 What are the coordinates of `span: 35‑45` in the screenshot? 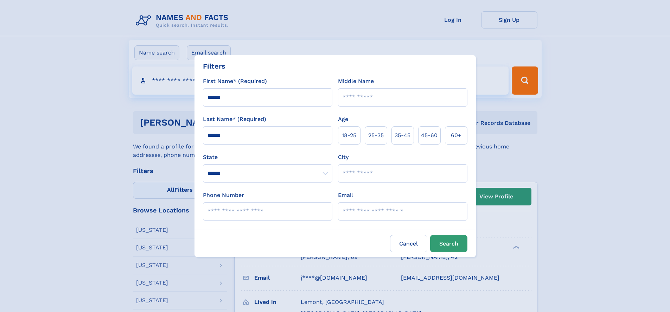 It's located at (402, 135).